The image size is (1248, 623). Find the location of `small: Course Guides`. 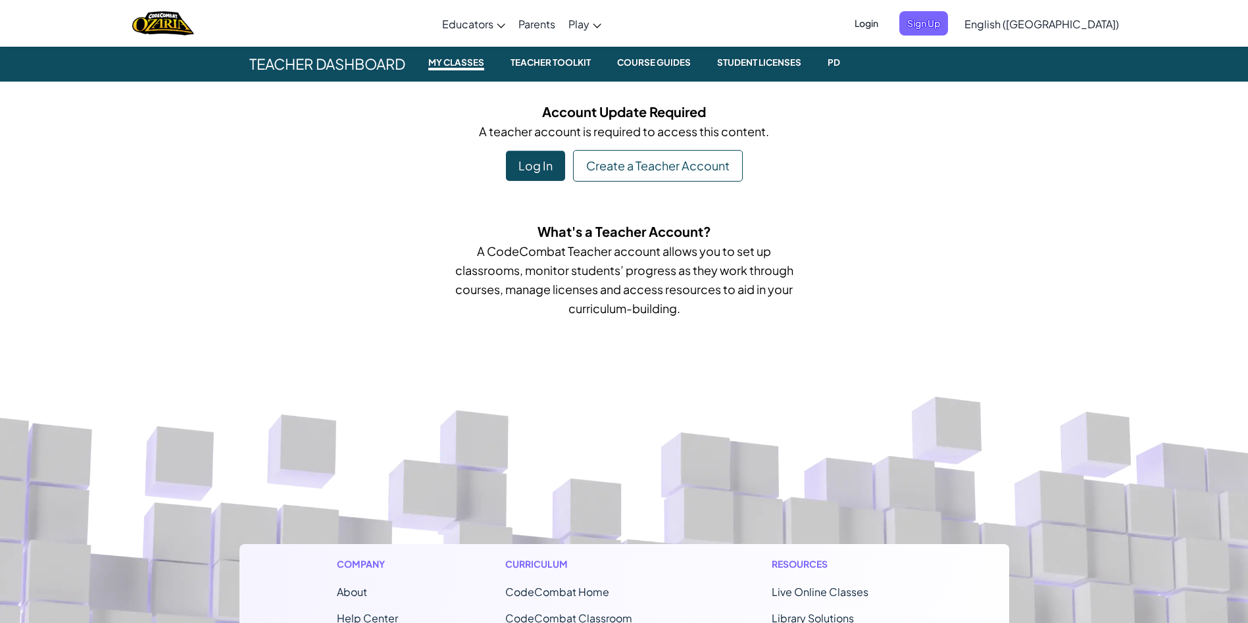

small: Course Guides is located at coordinates (654, 62).